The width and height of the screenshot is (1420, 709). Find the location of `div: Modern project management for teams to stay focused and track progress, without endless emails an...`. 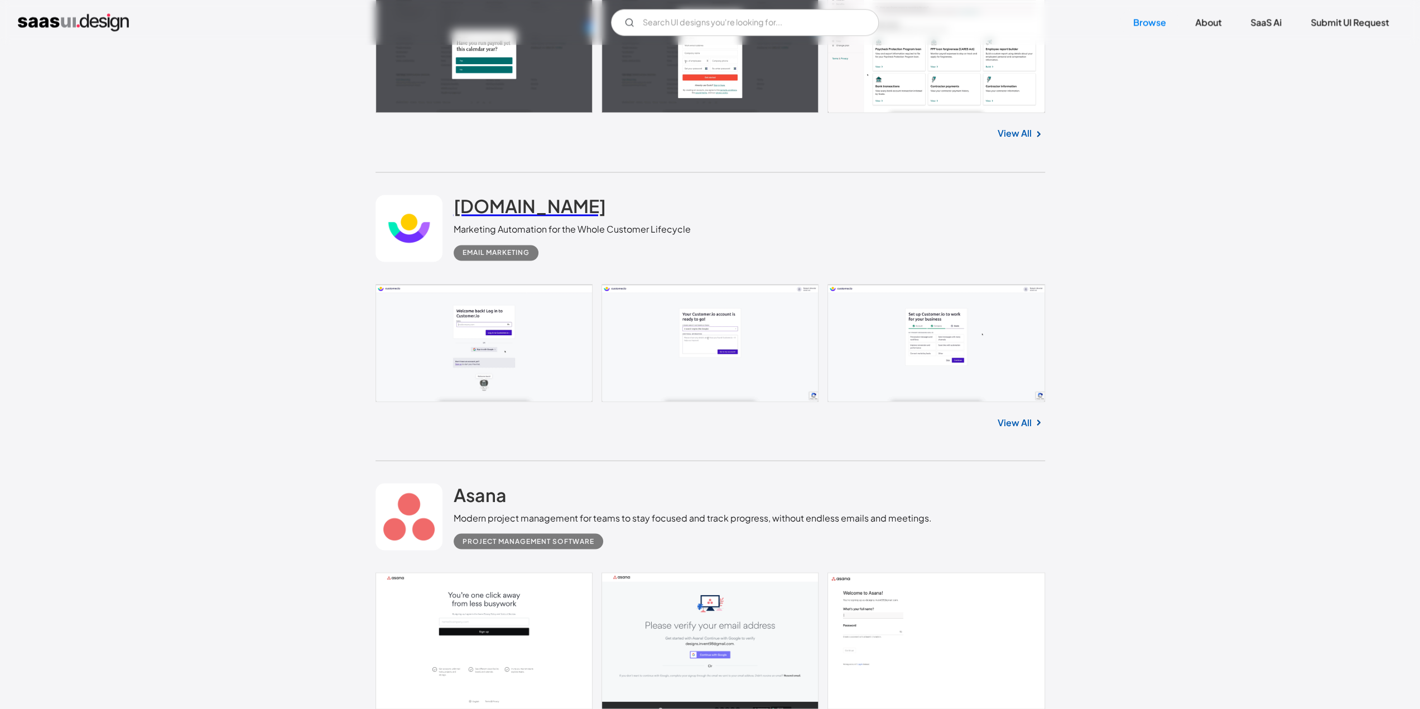

div: Modern project management for teams to stay focused and track progress, without endless emails an... is located at coordinates (693, 518).